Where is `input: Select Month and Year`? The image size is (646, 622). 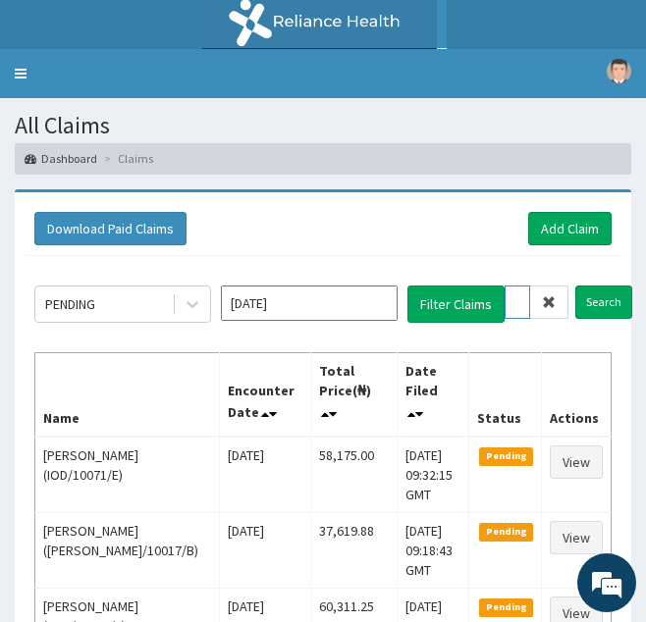 input: Select Month and Year is located at coordinates (309, 303).